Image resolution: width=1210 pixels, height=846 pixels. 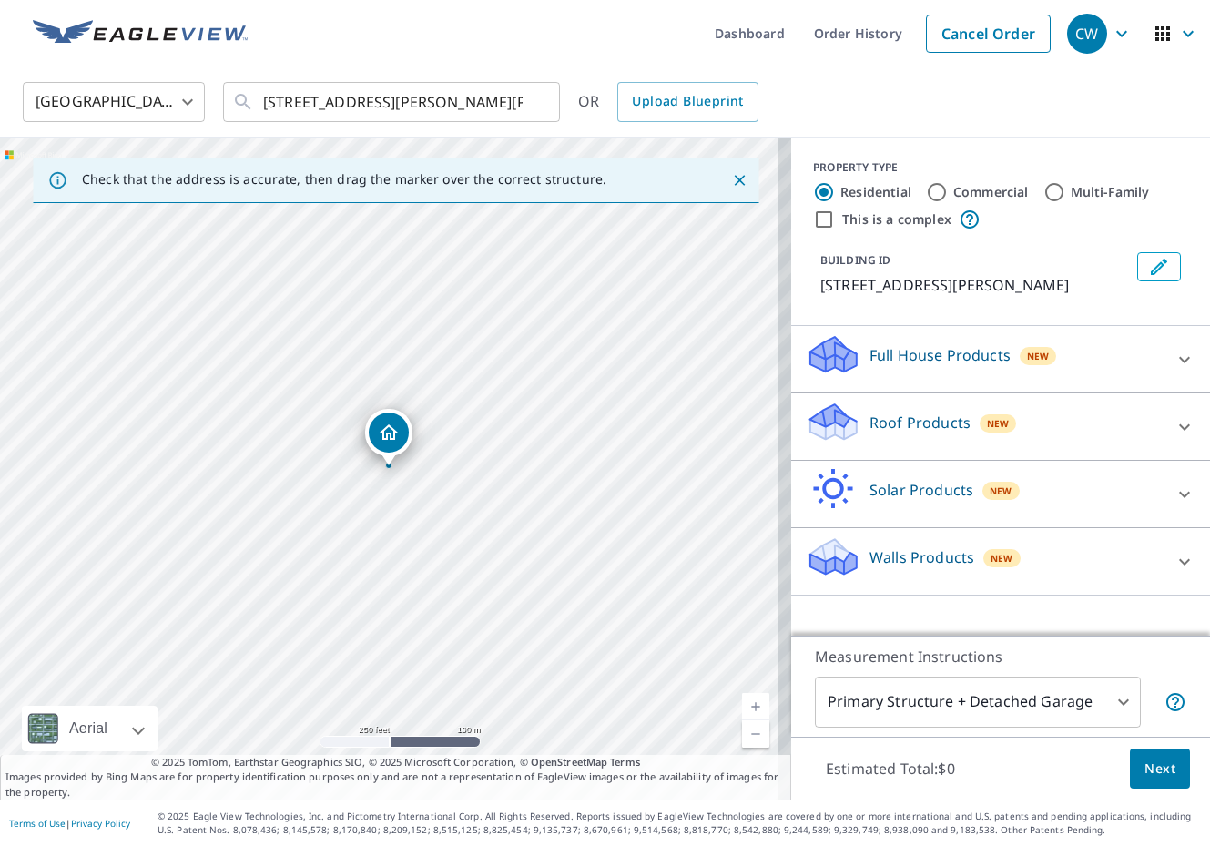 What do you see at coordinates (897, 219) in the screenshot?
I see `label: This is a complex` at bounding box center [897, 219].